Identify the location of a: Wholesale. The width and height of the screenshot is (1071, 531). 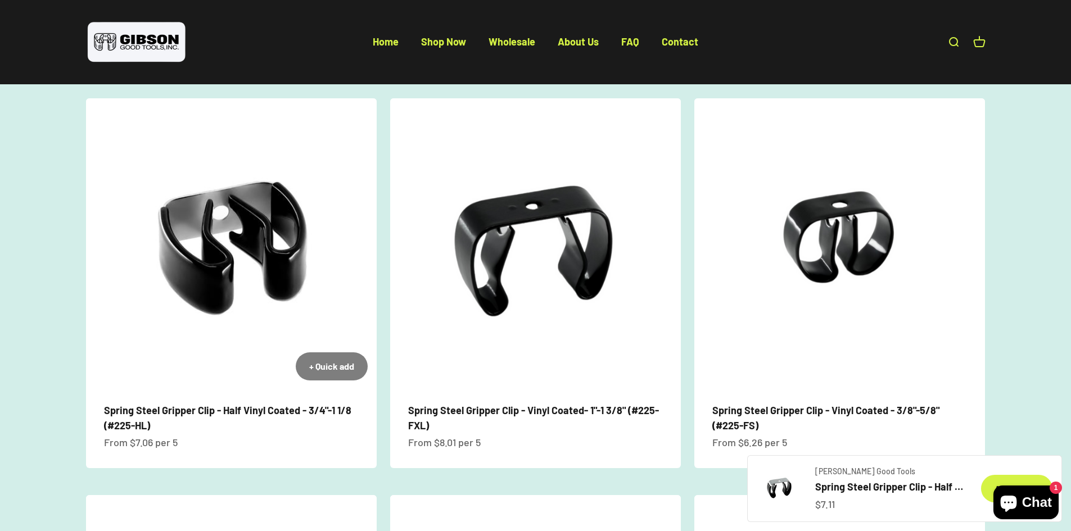
(512, 42).